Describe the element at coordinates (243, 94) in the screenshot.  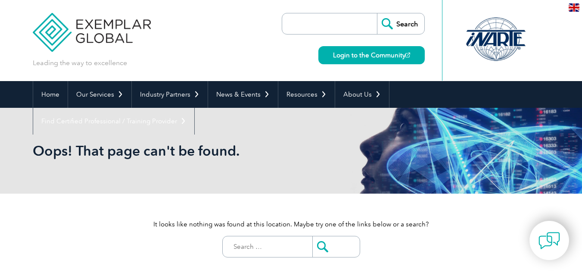
I see `a: News & Events` at that location.